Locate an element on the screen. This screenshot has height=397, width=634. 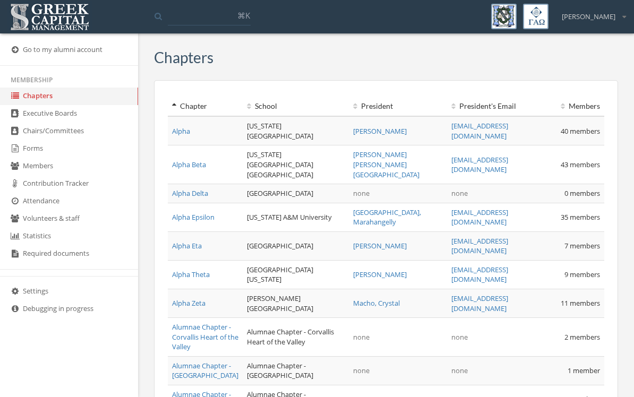
a: Alpha Theta is located at coordinates (191, 274).